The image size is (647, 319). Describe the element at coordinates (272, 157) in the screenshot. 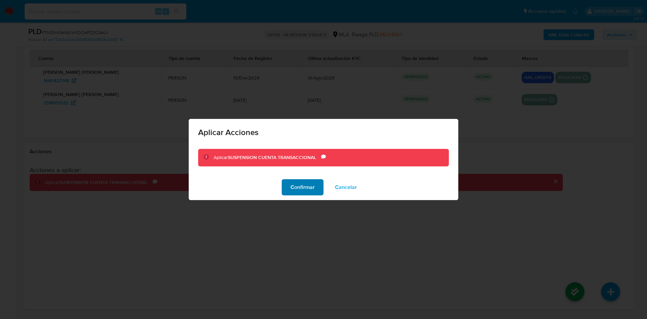

I see `b: SUSPENSION CUENTA TRANSACCIONAL` at that location.